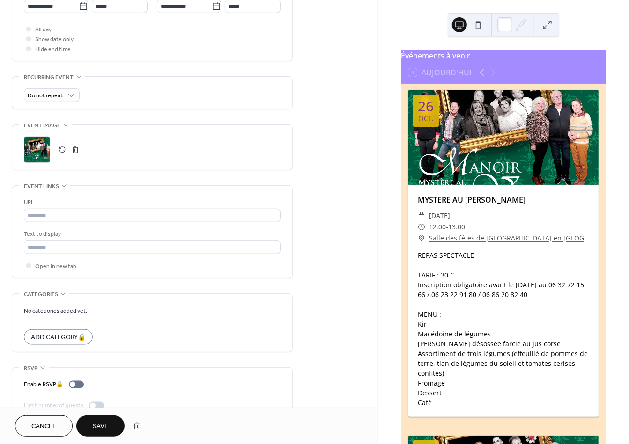 This screenshot has height=444, width=629. What do you see at coordinates (45, 96) in the screenshot?
I see `span: Do not repeat` at bounding box center [45, 96].